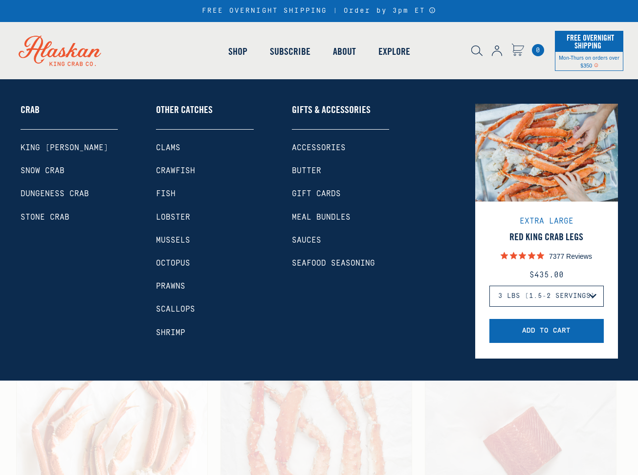 This screenshot has height=475, width=638. Describe the element at coordinates (205, 309) in the screenshot. I see `a: Scallops` at that location.